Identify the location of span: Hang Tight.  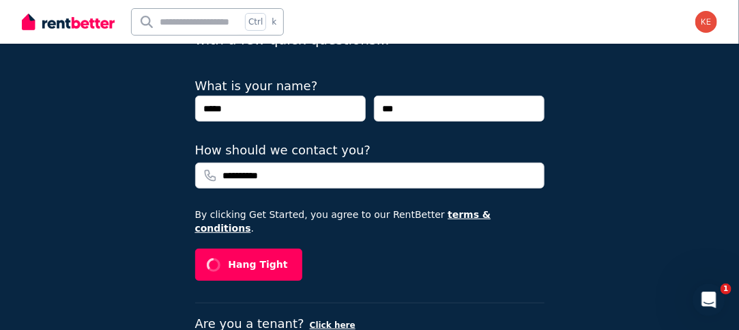
(258, 264).